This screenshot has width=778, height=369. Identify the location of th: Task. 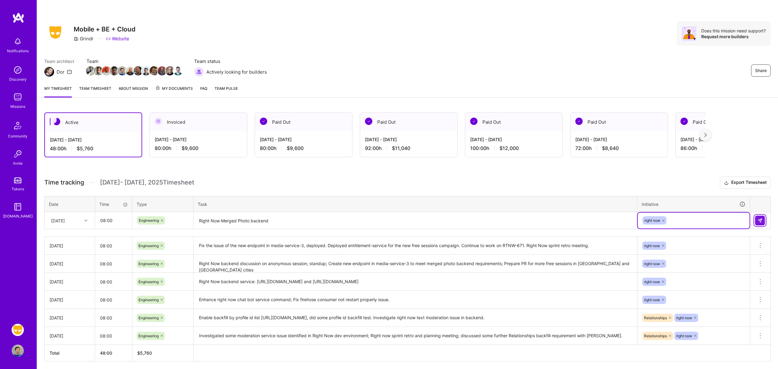
(416, 204).